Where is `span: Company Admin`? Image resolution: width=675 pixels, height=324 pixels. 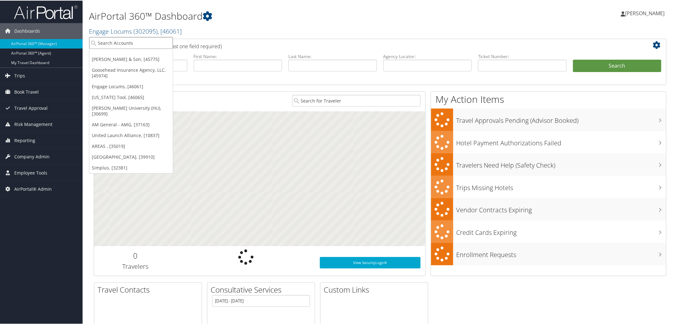 span: Company Admin is located at coordinates (32, 156).